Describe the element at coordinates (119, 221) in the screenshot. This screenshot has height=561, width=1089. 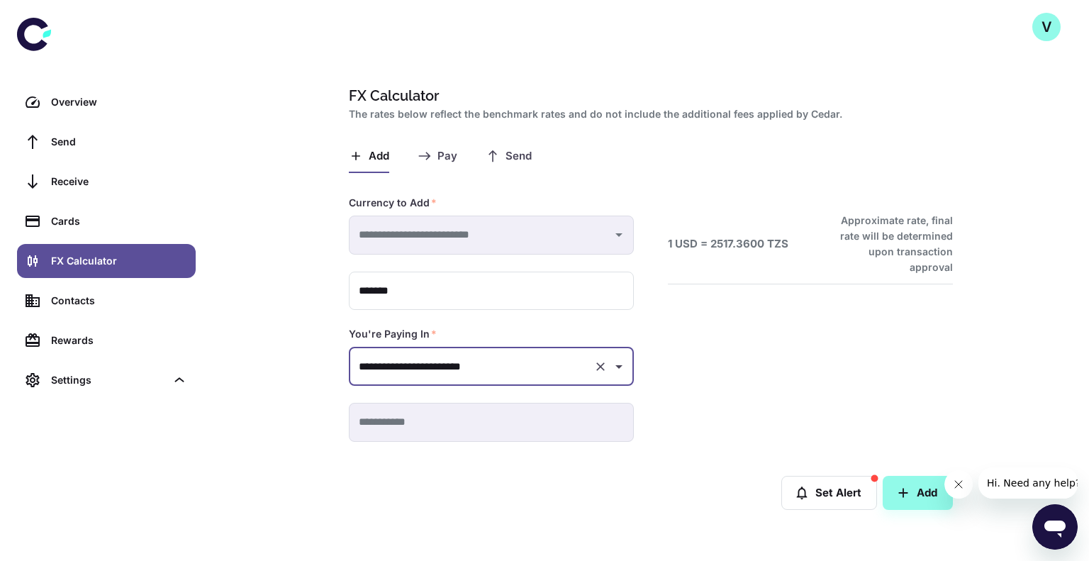
I see `div: Cards` at that location.